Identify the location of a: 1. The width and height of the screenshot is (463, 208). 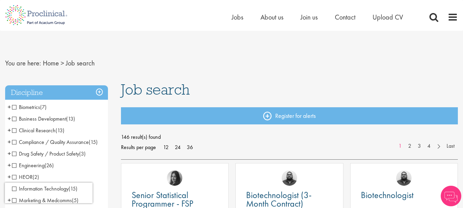
(400, 146).